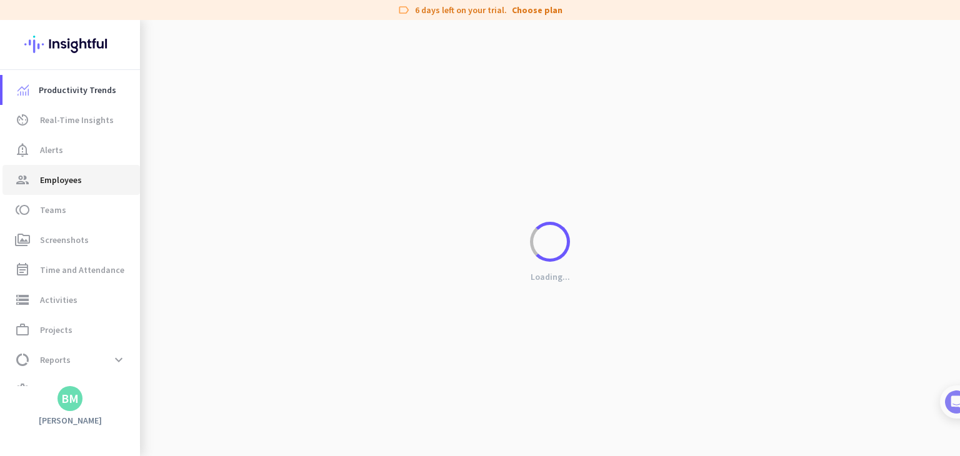 This screenshot has width=960, height=456. Describe the element at coordinates (61, 180) in the screenshot. I see `span: Employees` at that location.